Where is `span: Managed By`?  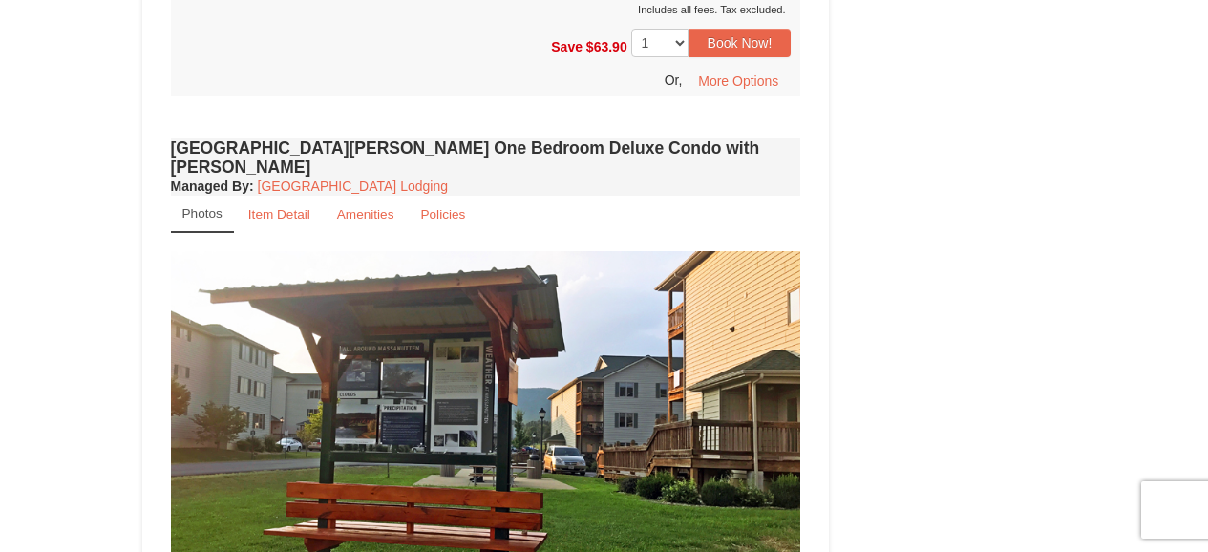
span: Managed By is located at coordinates (210, 186).